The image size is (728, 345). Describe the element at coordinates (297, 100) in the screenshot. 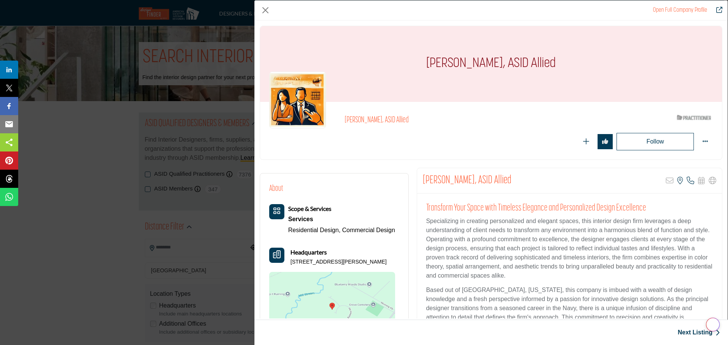

I see `img: emily-wisecup logo` at that location.